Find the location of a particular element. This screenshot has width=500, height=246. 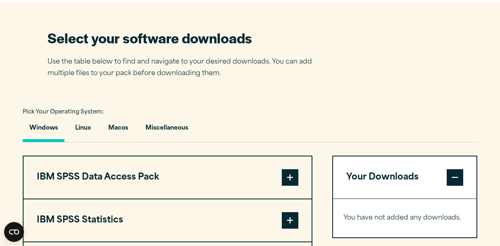

h2: Select your software downloads is located at coordinates (186, 38).